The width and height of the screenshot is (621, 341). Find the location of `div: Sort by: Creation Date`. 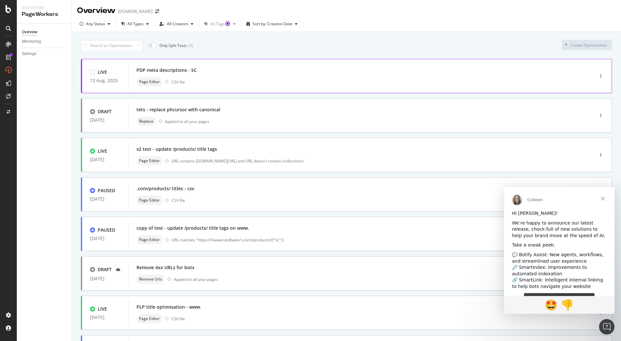

div: Sort by: Creation Date is located at coordinates (272, 24).